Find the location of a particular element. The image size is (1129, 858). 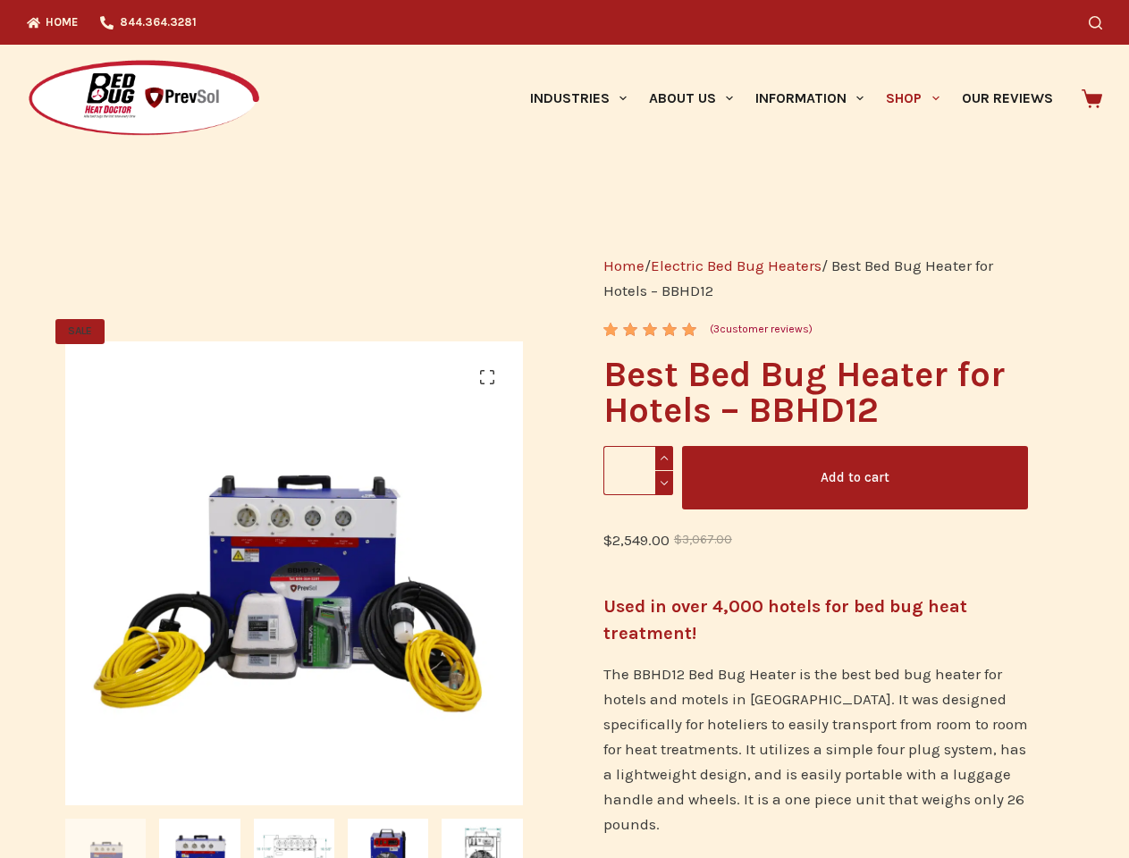

a: Information is located at coordinates (810, 98).